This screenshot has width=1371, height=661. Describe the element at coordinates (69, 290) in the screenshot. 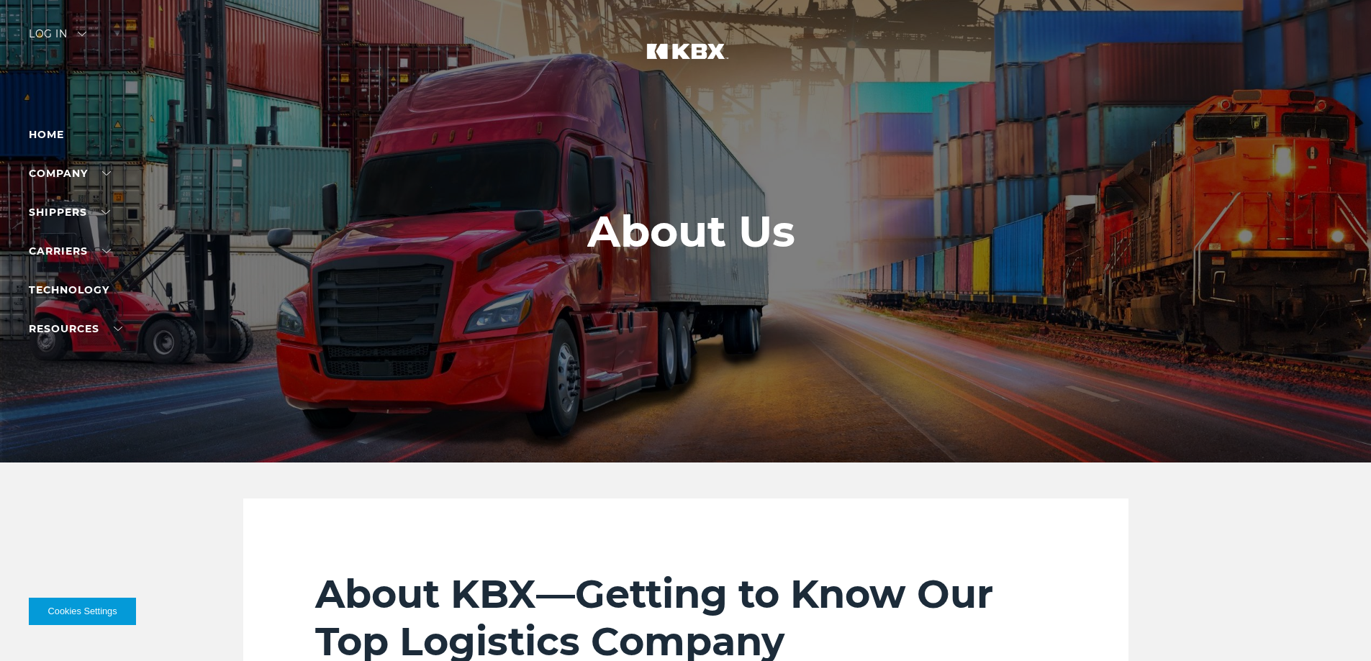

I see `a: Technology` at that location.